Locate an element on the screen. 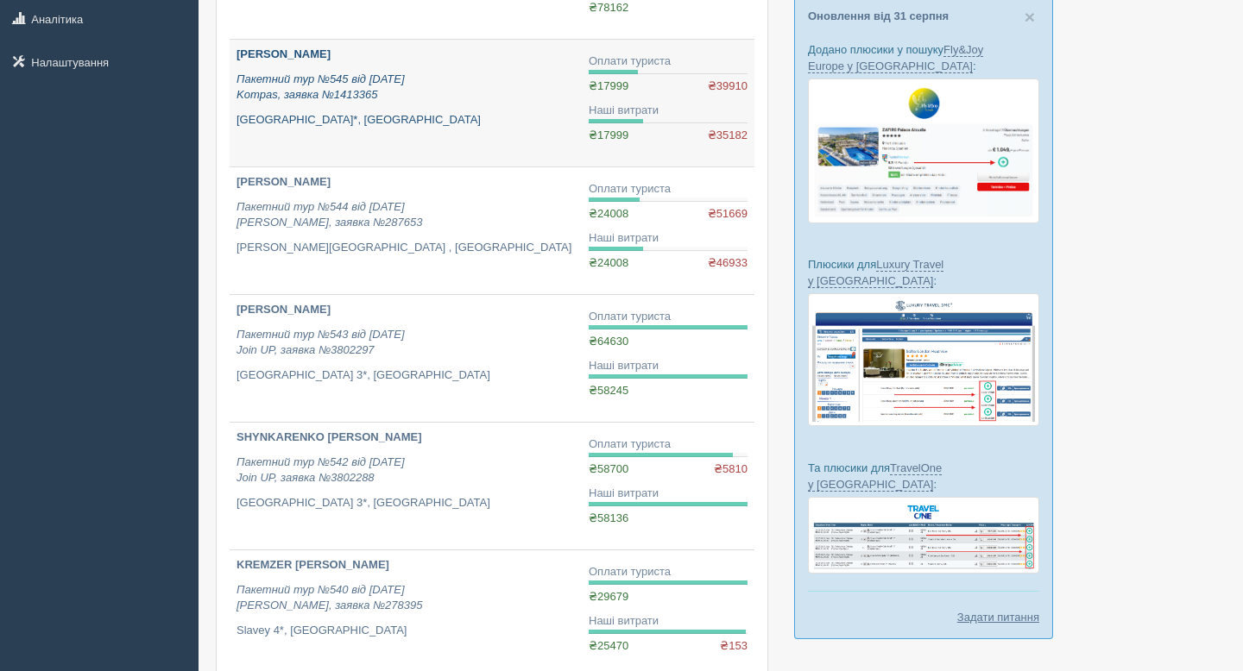 The image size is (1243, 671). img: travel-one-%D0%BF%D1%96%D0%B4%D0%B1%D1%96%D1%80%D0%BA%D0%B0-%D1%81%D1%80%D0%BC-%D0%B4%D0%BB%D1%8F... is located at coordinates (923, 535).